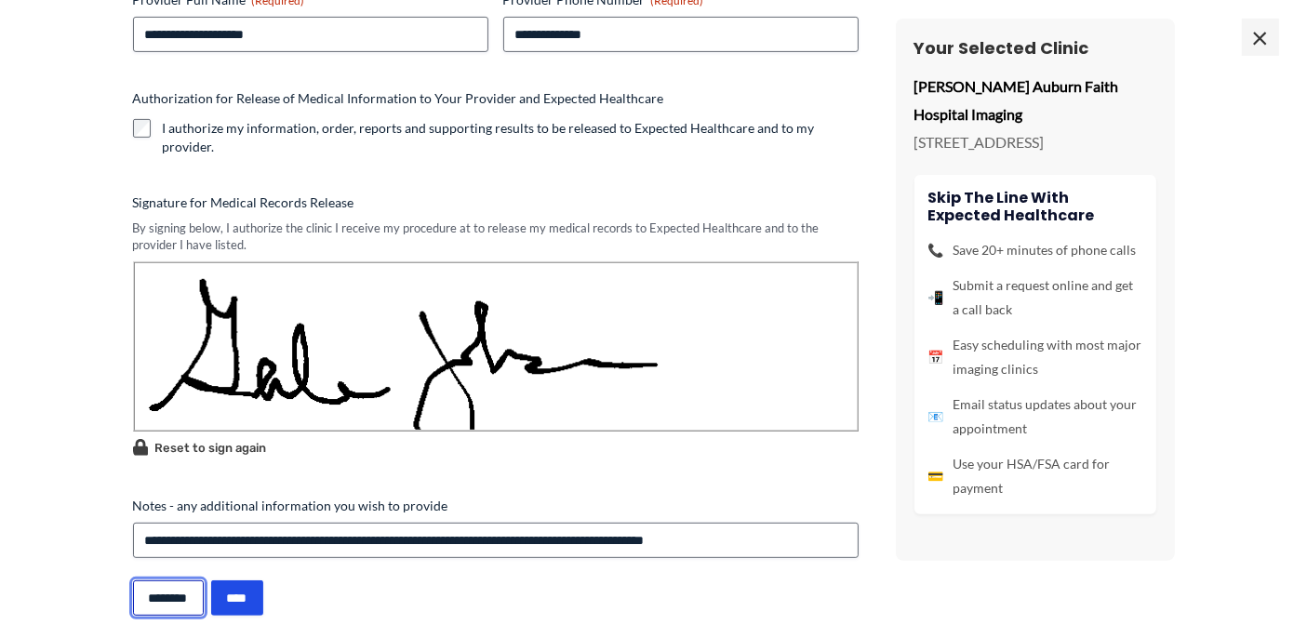  I want to click on li: Email status updates about your appointment, so click(1035, 417).